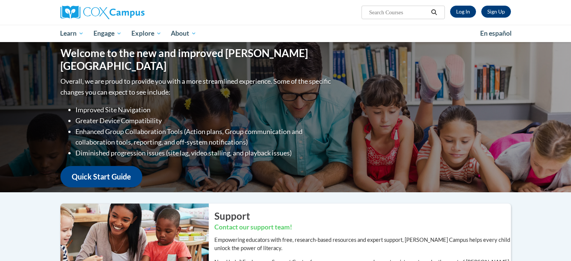 The image size is (571, 261). Describe the element at coordinates (434, 12) in the screenshot. I see `button: Search` at that location.